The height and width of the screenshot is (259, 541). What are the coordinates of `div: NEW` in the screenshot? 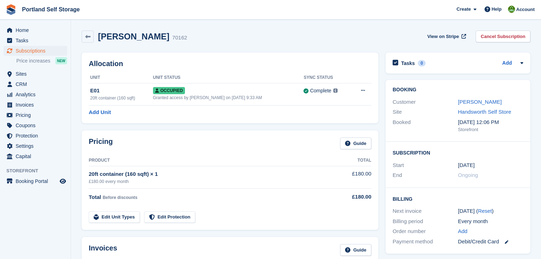 It's located at (61, 61).